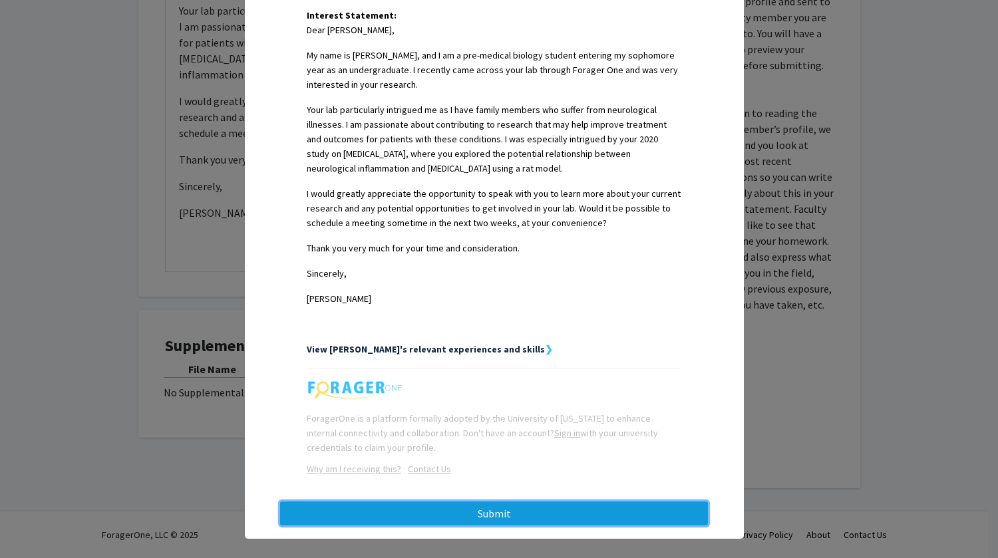 The width and height of the screenshot is (998, 558). I want to click on a: Sign in, so click(567, 433).